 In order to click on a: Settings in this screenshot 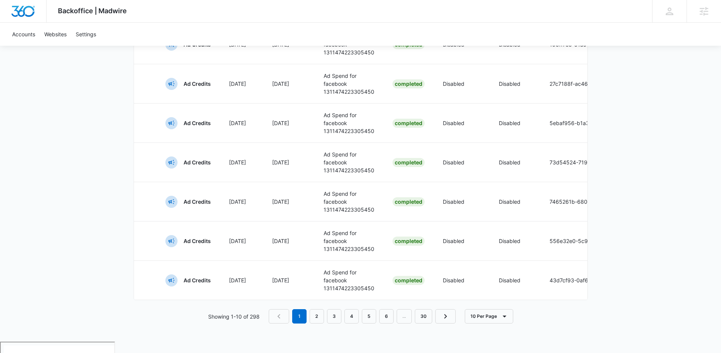, I will do `click(86, 34)`.